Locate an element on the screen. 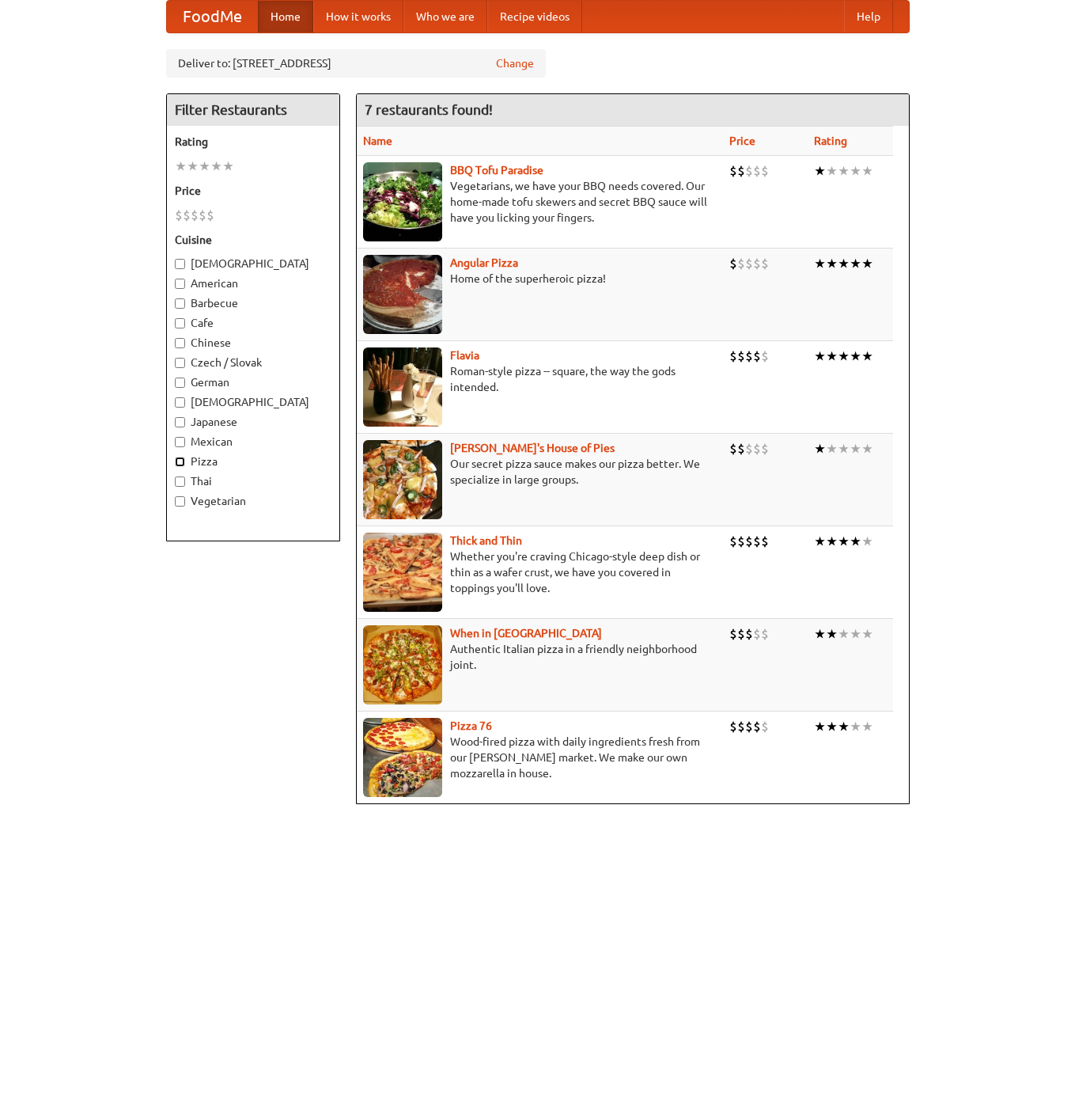  a: Recipe videos is located at coordinates (535, 16).